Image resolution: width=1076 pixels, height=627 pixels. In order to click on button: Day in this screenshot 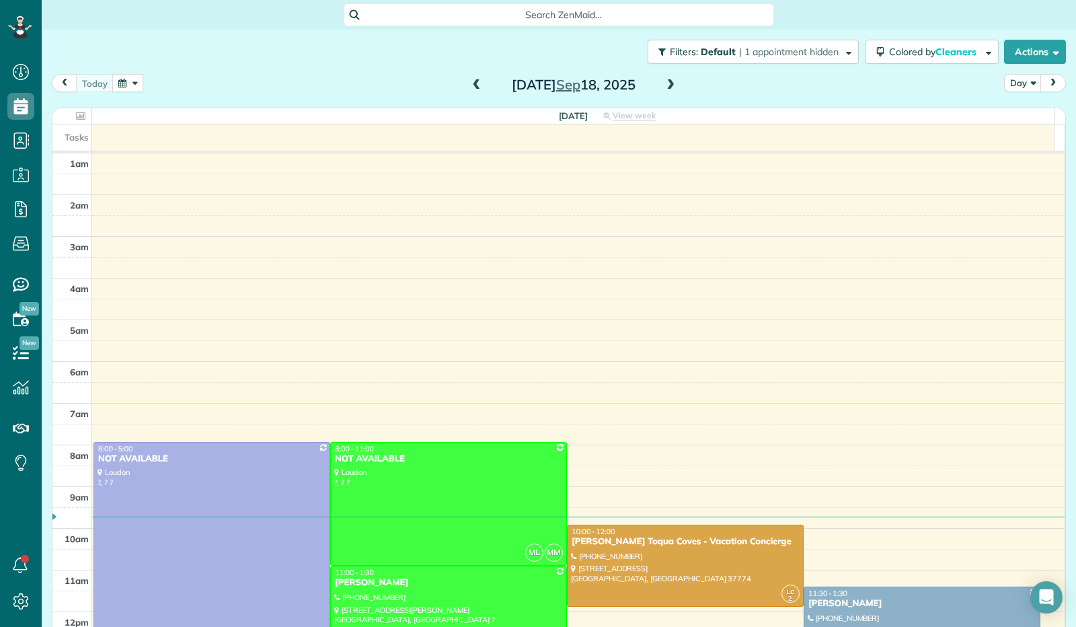, I will do `click(1022, 83)`.